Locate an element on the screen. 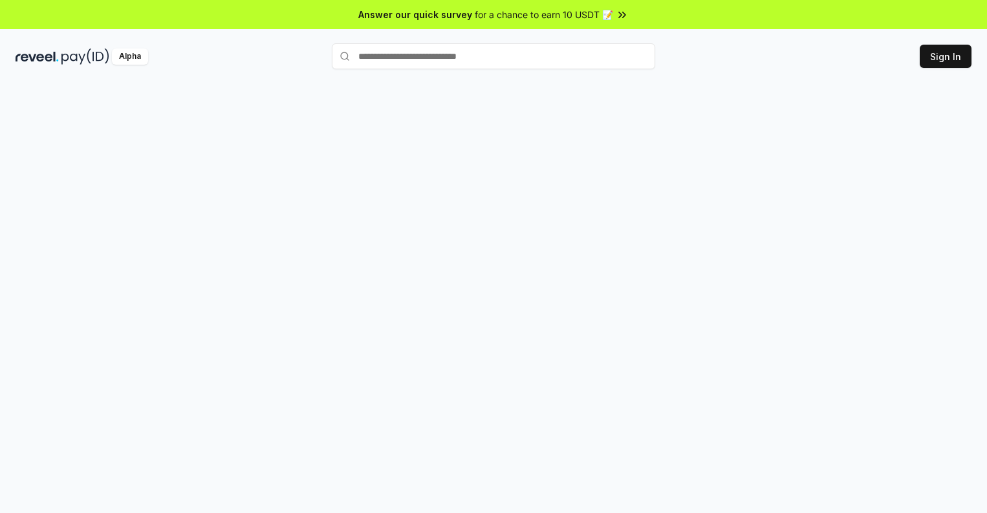  img: reveel_dark is located at coordinates (37, 56).